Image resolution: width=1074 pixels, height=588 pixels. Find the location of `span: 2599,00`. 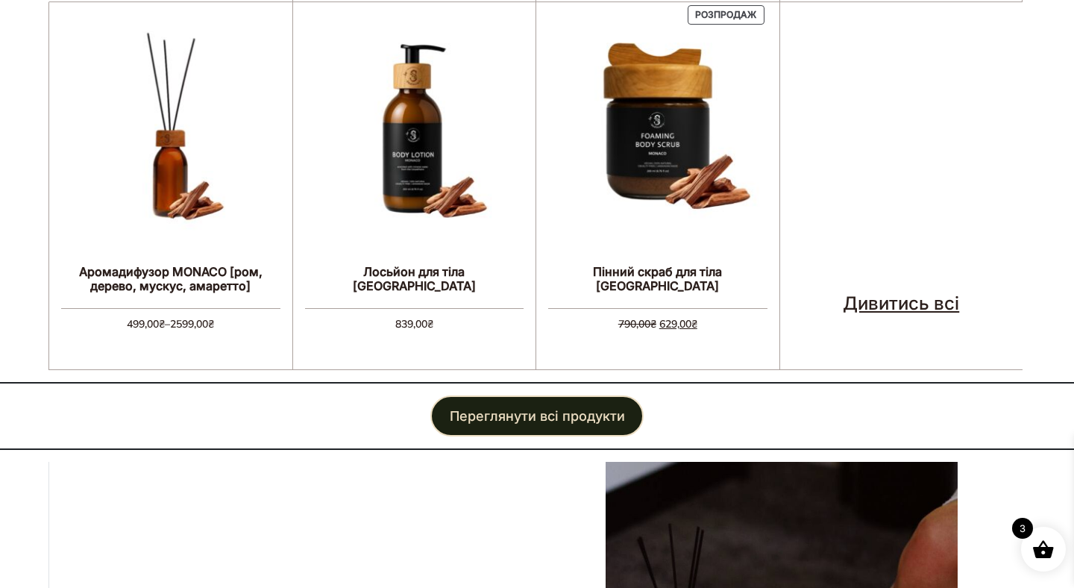

span: 2599,00 is located at coordinates (192, 324).